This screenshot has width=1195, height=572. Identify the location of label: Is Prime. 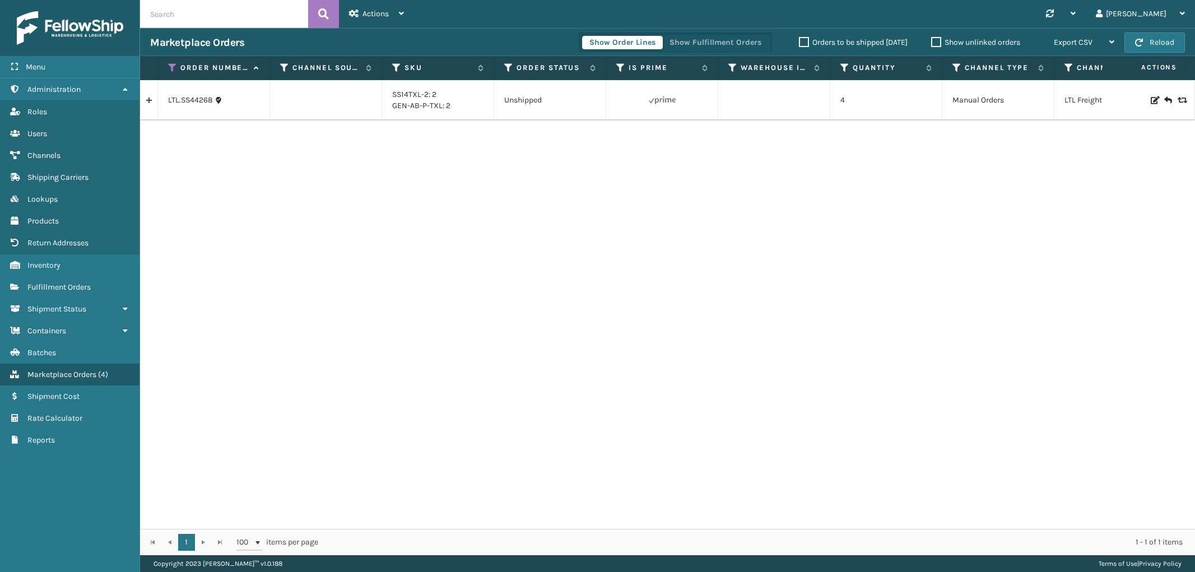
(662, 68).